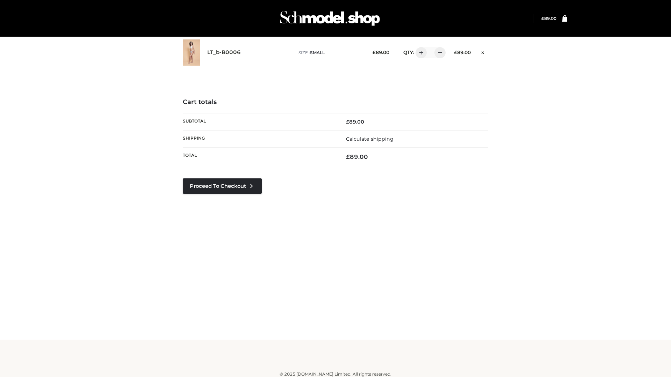 The image size is (671, 377). Describe the element at coordinates (224, 52) in the screenshot. I see `a: LT_b-B0006` at that location.